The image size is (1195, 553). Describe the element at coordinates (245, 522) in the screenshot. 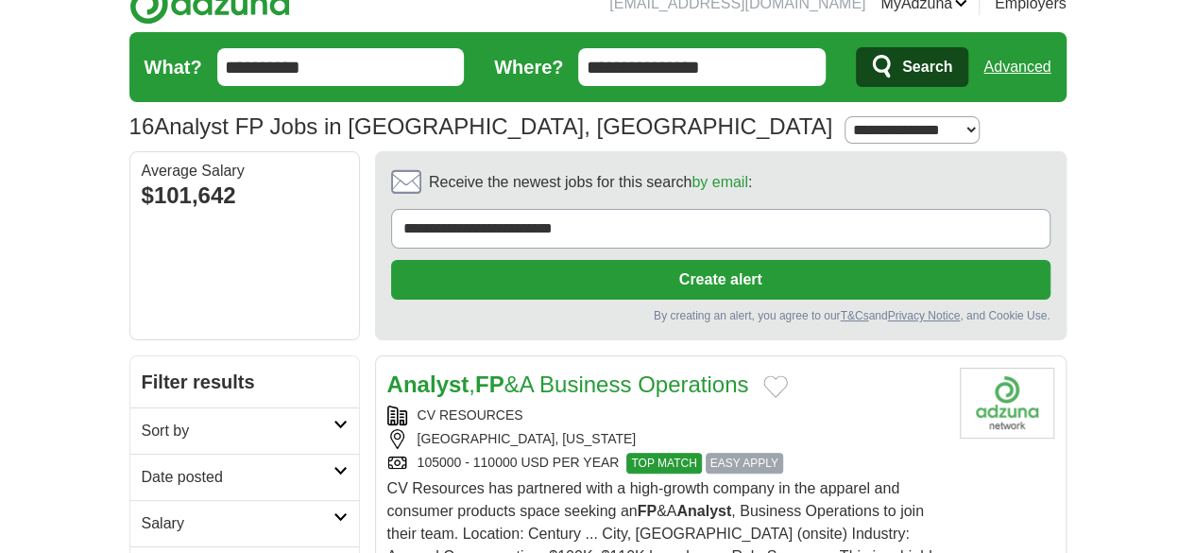

I see `a: Salary` at that location.